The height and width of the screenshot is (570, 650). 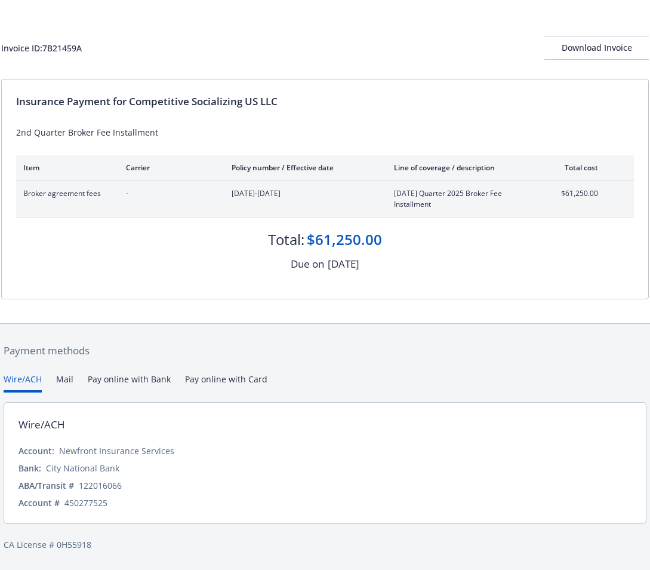 I want to click on div: Bank:, so click(x=30, y=467).